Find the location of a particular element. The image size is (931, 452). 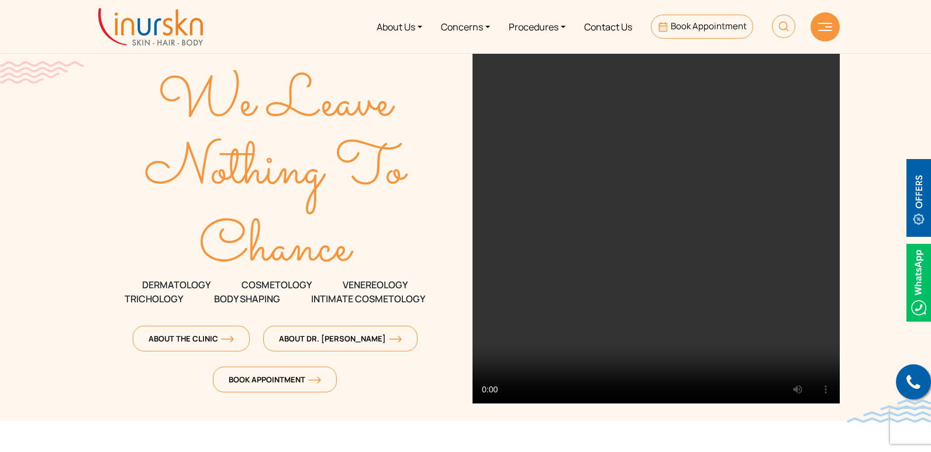

a: Whatsappicon is located at coordinates (918, 281).